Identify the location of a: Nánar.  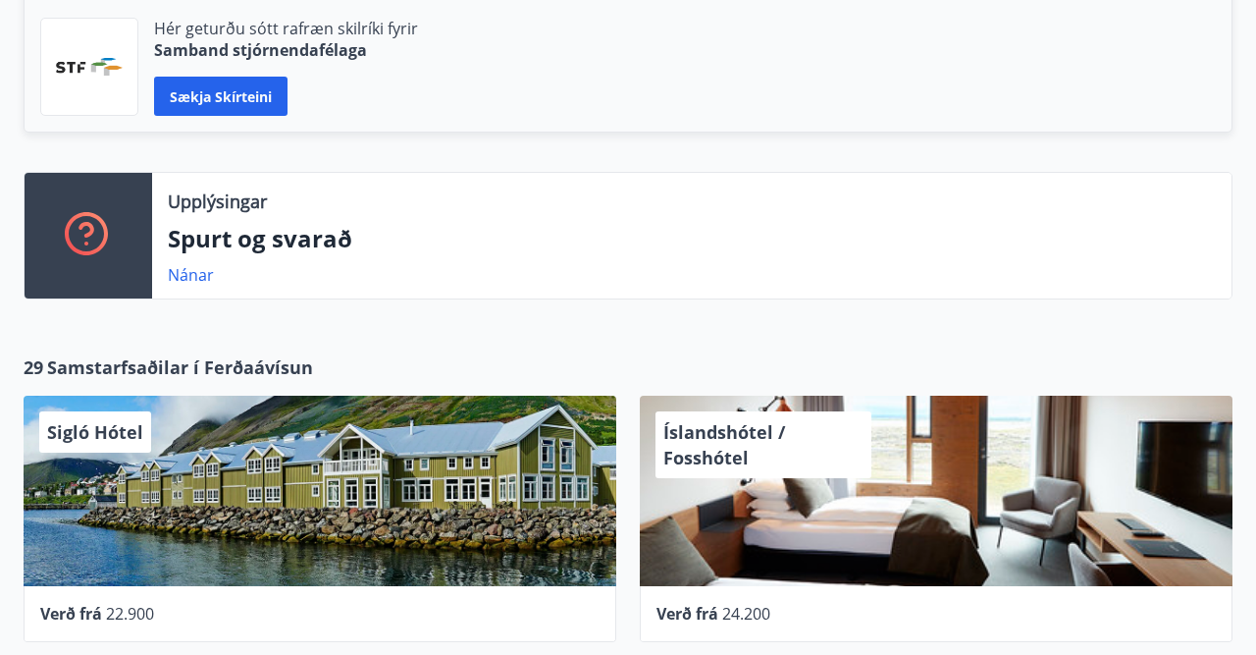
(190, 275).